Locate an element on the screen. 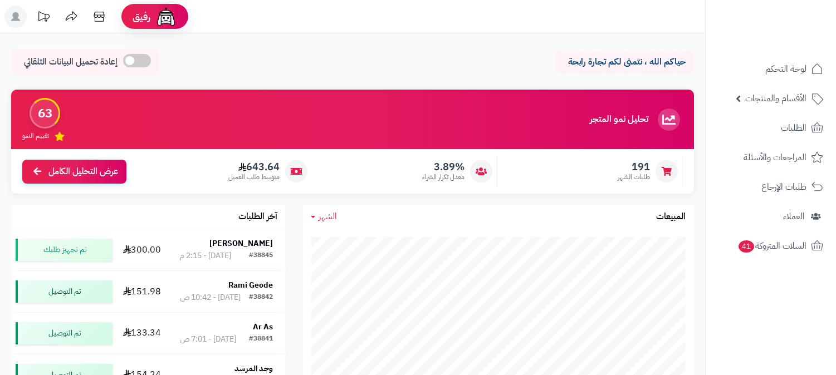  td: 133.34 is located at coordinates (142, 334).